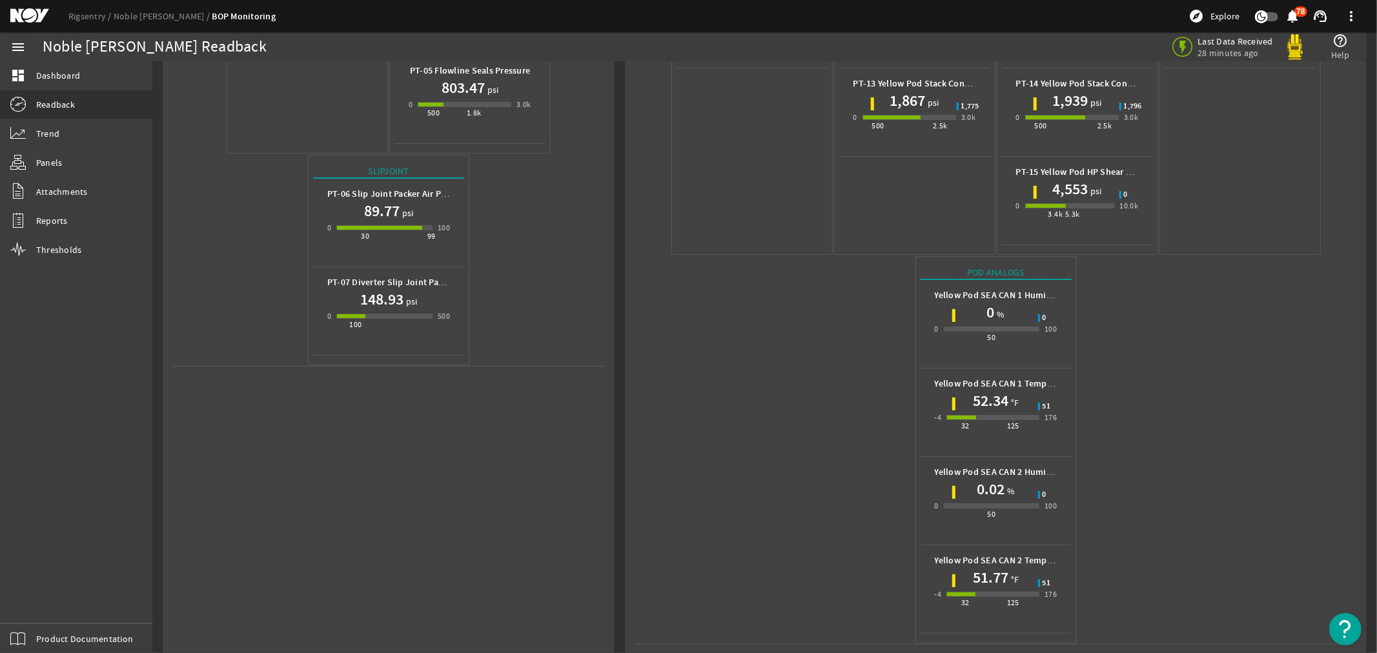  I want to click on span: Last Data Received, so click(1235, 41).